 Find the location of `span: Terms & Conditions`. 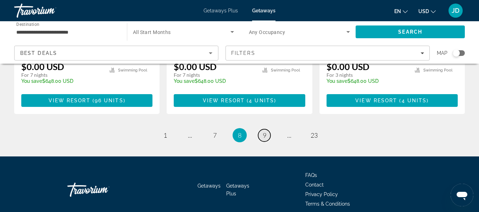

span: Terms & Conditions is located at coordinates (327, 204).